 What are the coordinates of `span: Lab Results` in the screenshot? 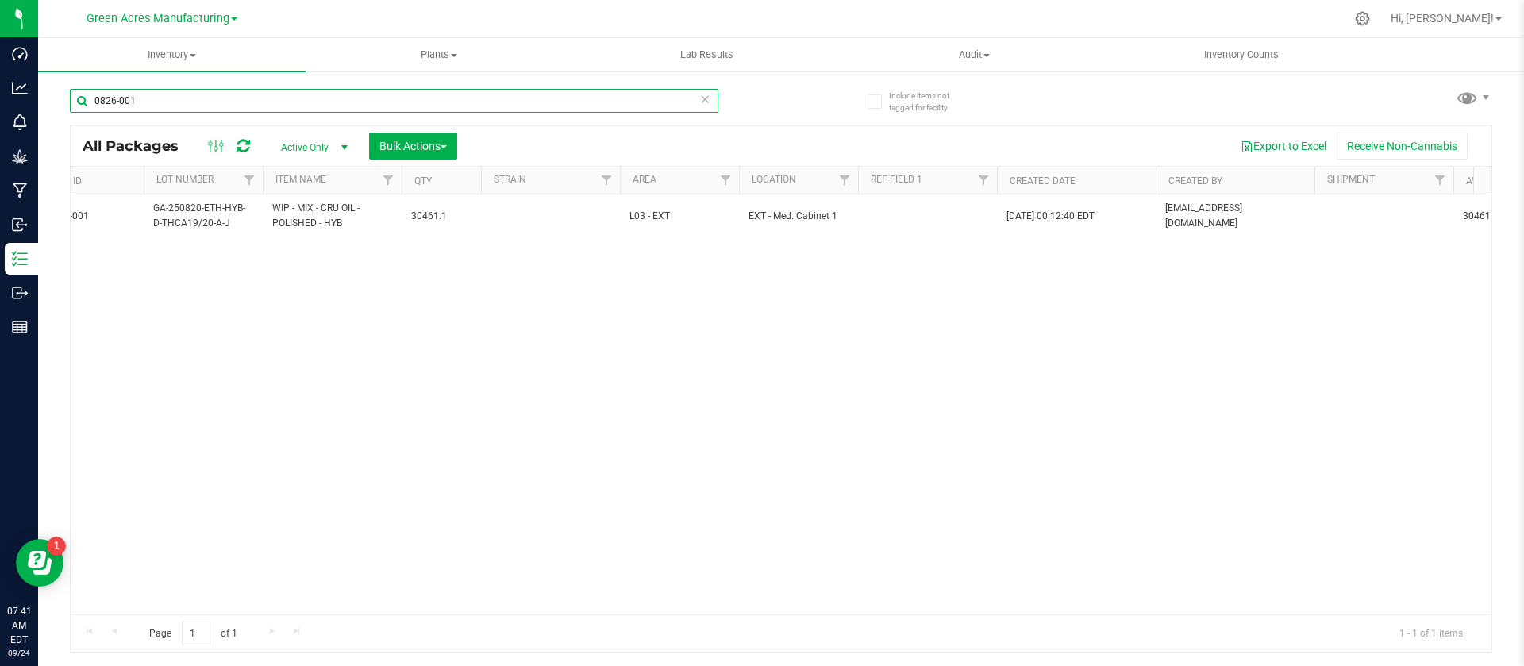 It's located at (706, 55).